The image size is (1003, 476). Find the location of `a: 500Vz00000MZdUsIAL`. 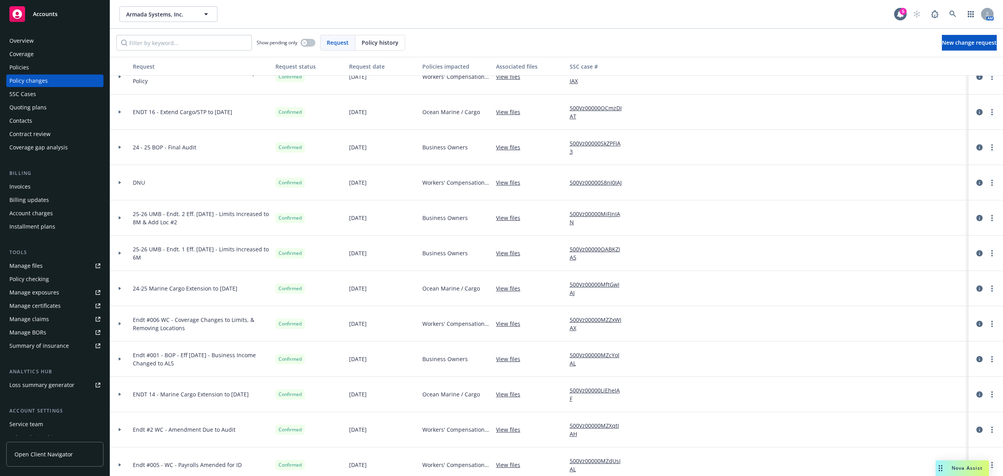

a: 500Vz00000MZdUsIAL is located at coordinates (599, 465).